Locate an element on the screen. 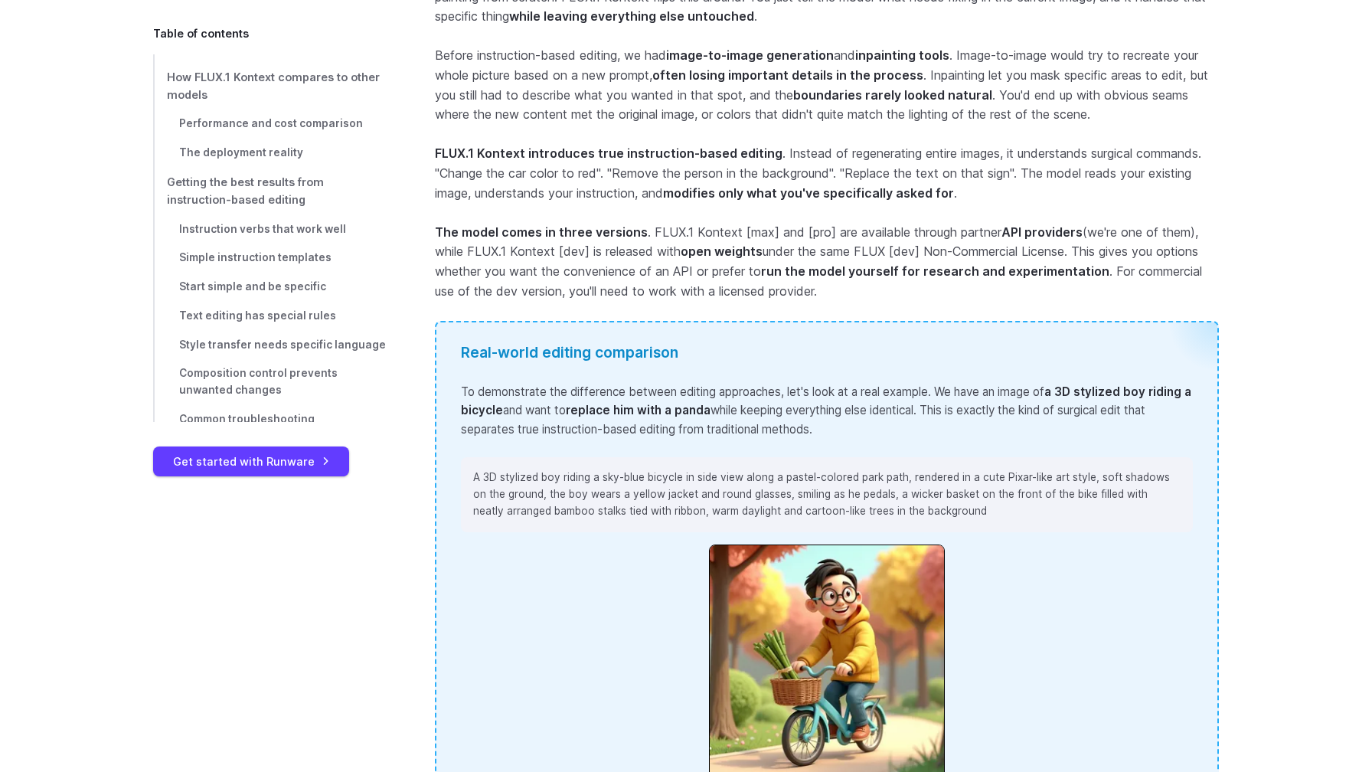  strong: often losing important details in the process is located at coordinates (788, 75).